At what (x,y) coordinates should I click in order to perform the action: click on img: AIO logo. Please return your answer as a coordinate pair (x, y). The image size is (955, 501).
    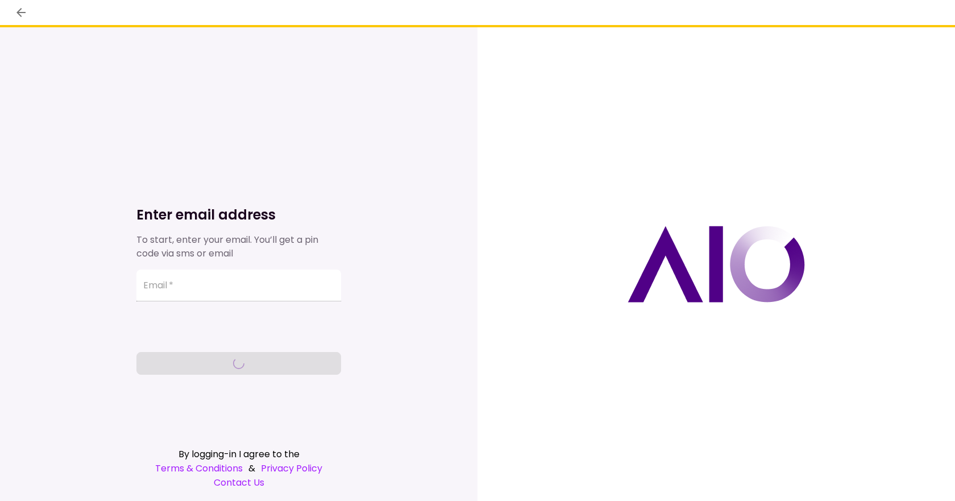
    Looking at the image, I should click on (716, 264).